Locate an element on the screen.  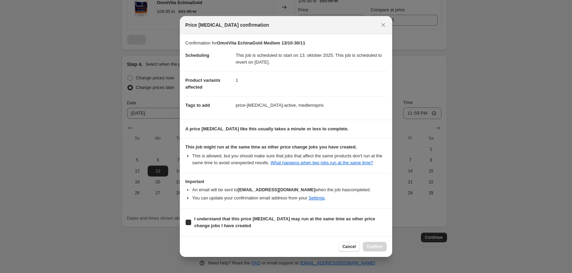
li: An email will be sent to when the job has completed . is located at coordinates (289, 190).